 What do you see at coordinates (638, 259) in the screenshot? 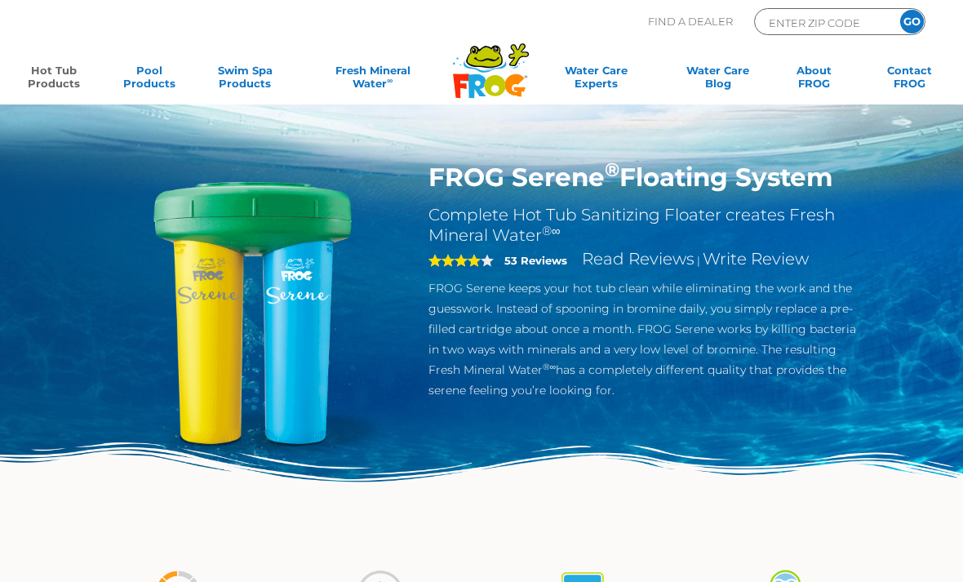
I see `a: Read Reviews` at bounding box center [638, 259].